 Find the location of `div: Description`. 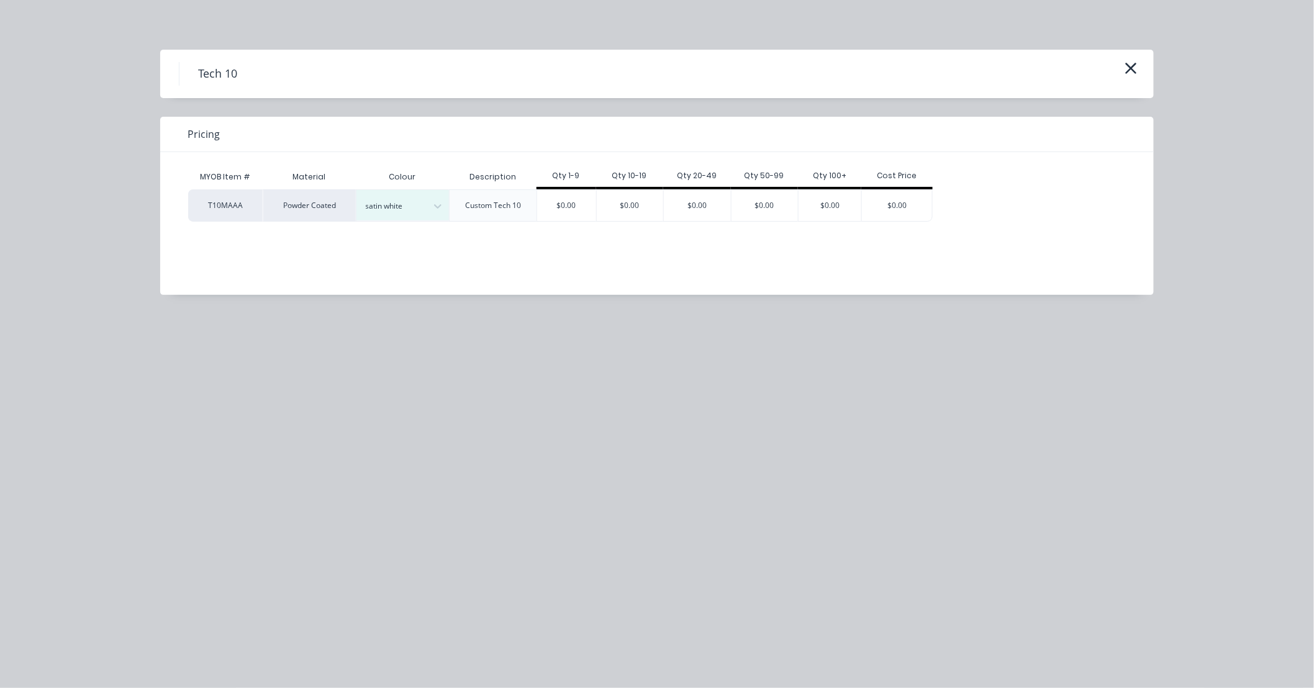

div: Description is located at coordinates (493, 177).